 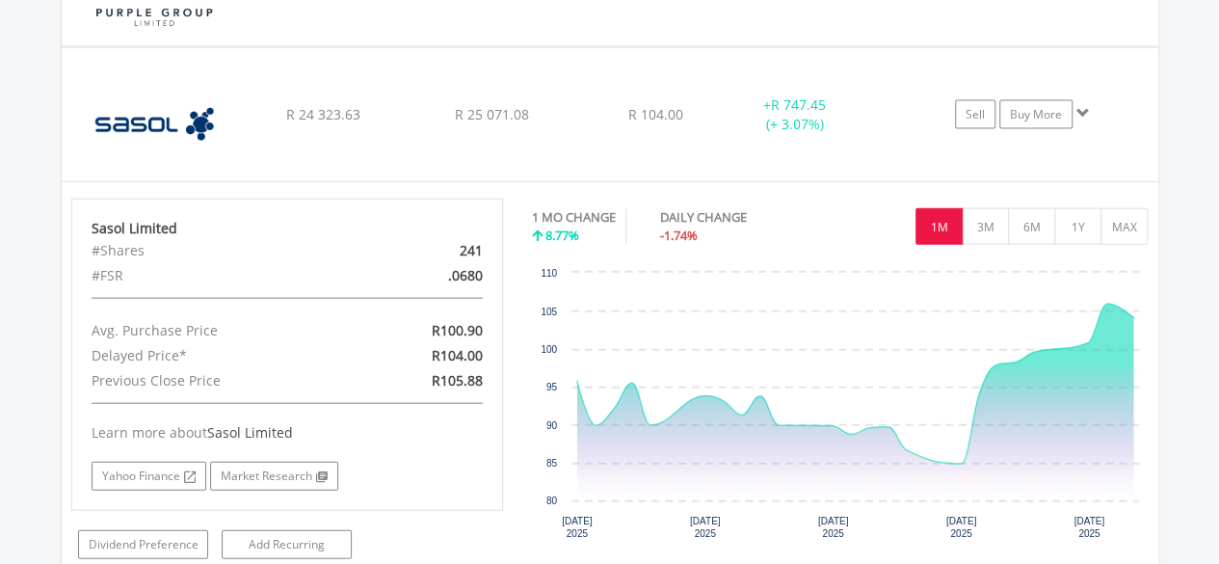 What do you see at coordinates (798, 104) in the screenshot?
I see `span: R 747.45` at bounding box center [798, 104].